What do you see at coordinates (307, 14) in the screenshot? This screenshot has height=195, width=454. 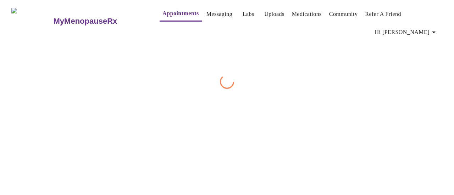 I see `a: Medications` at bounding box center [307, 14].